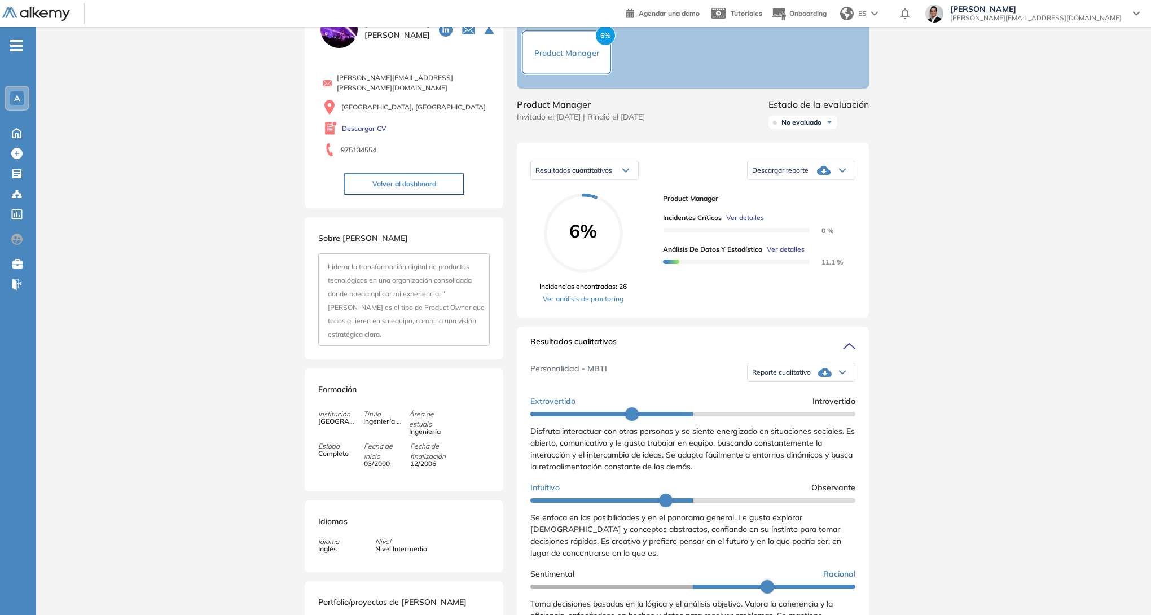 The image size is (1151, 615). What do you see at coordinates (663, 12) in the screenshot?
I see `a: Agendar una demo` at bounding box center [663, 12].